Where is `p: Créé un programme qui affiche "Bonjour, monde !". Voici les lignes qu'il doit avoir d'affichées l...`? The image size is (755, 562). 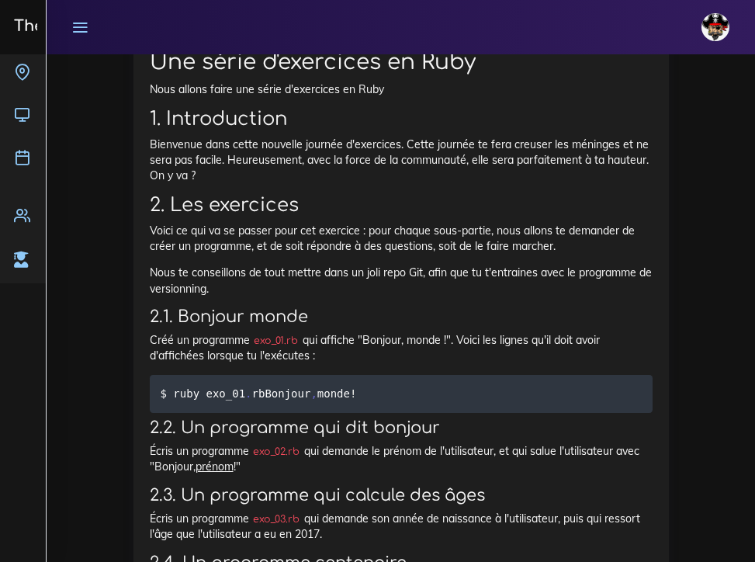 p: Créé un programme qui affiche "Bonjour, monde !". Voici les lignes qu'il doit avoir d'affichées l... is located at coordinates (401, 348).